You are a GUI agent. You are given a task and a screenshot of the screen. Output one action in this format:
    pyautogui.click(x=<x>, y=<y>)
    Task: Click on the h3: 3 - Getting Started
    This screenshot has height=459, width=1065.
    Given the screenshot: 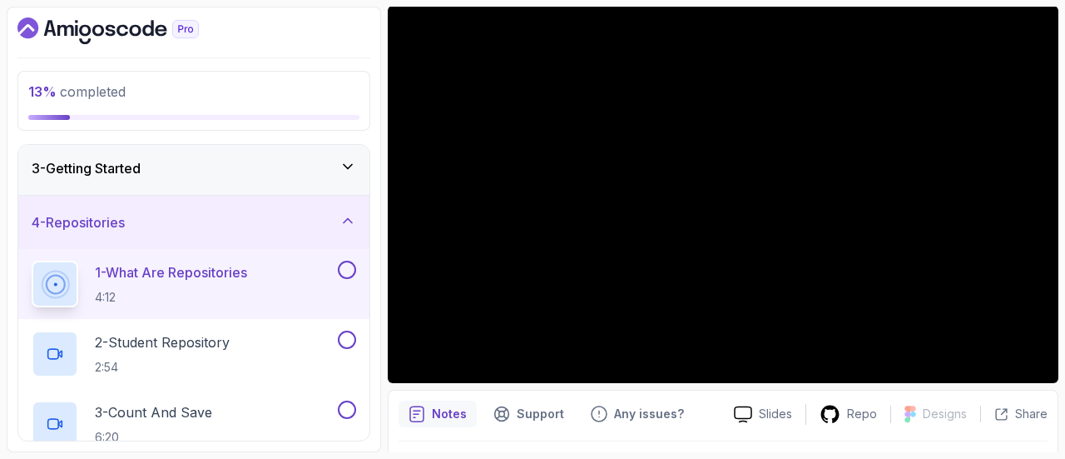 What is the action you would take?
    pyautogui.click(x=86, y=168)
    